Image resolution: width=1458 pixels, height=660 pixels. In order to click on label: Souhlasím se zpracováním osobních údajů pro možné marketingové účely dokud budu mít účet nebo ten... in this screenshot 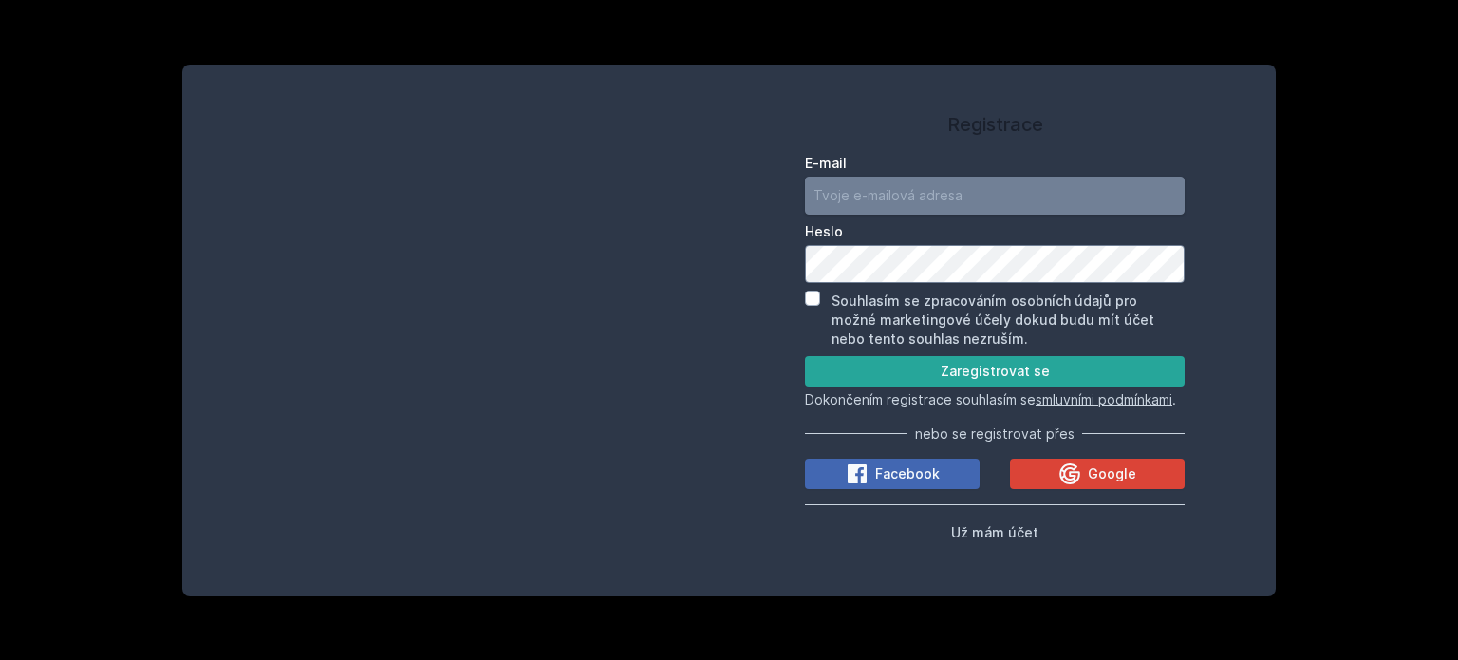, I will do `click(993, 319)`.